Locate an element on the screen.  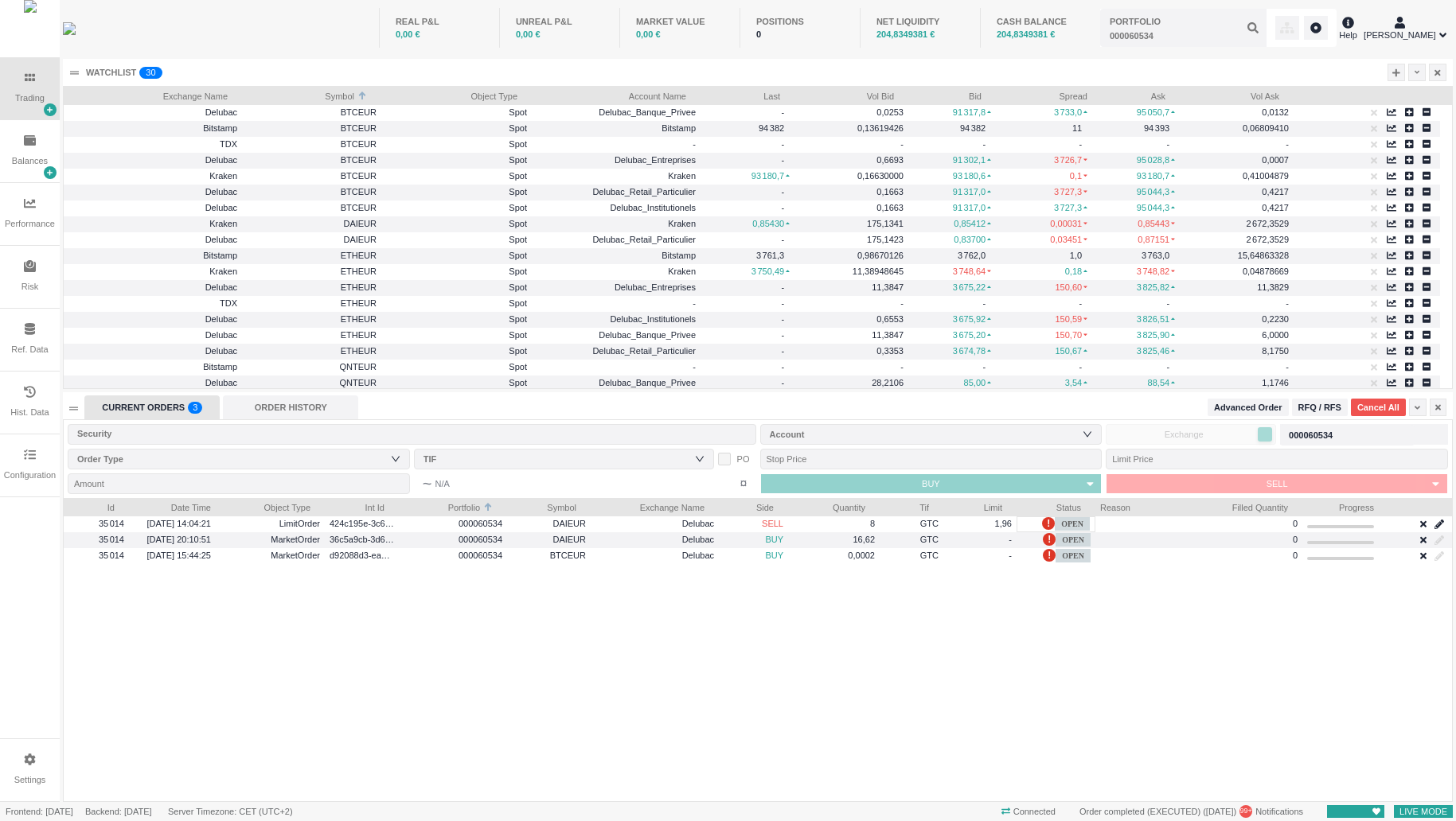
span: 424c195e-3c6a-433c-b662-162d32a02b29 is located at coordinates (361, 524).